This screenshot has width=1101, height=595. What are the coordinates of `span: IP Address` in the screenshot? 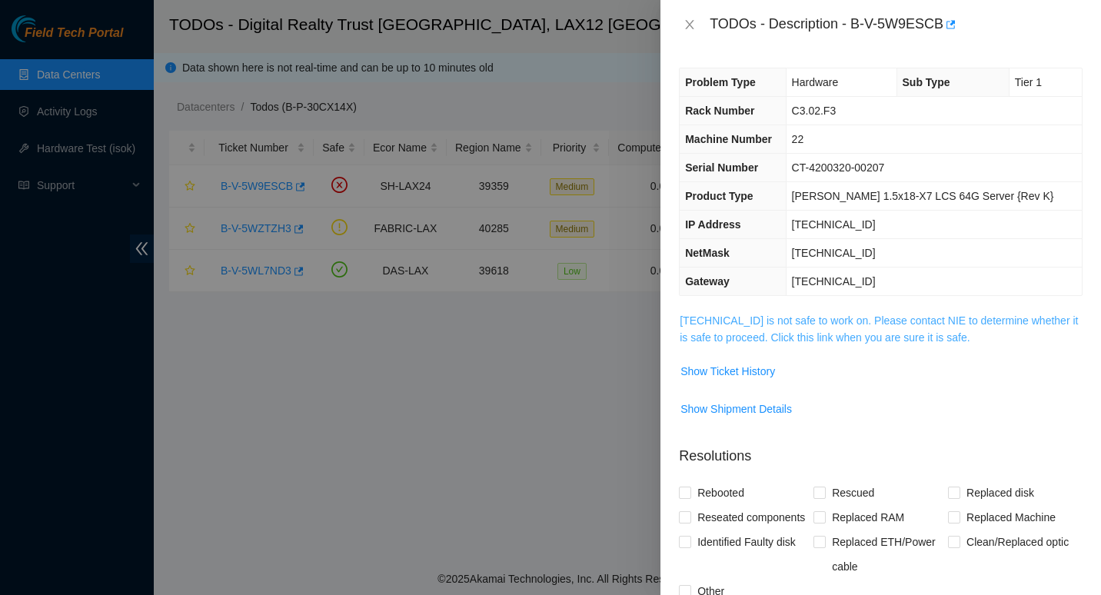 It's located at (713, 224).